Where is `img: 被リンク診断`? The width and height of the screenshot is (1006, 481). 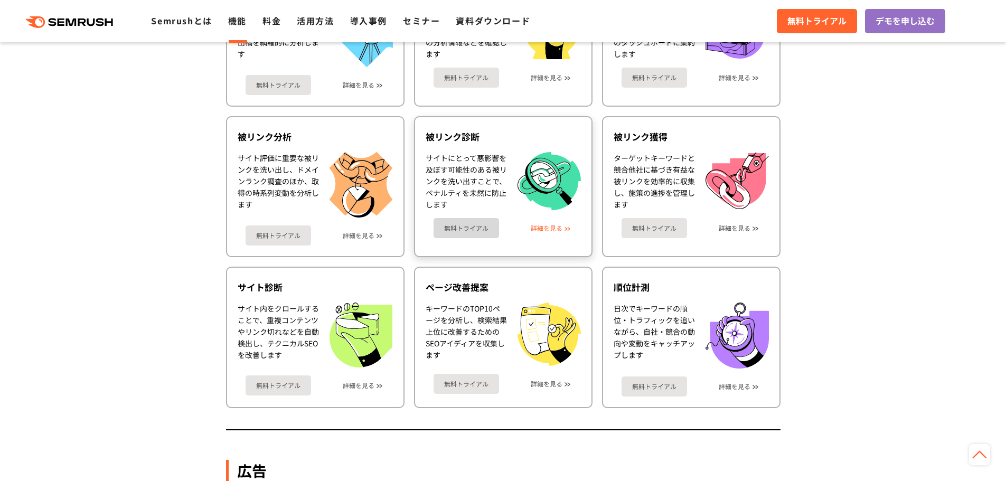 img: 被リンク診断 is located at coordinates (549, 181).